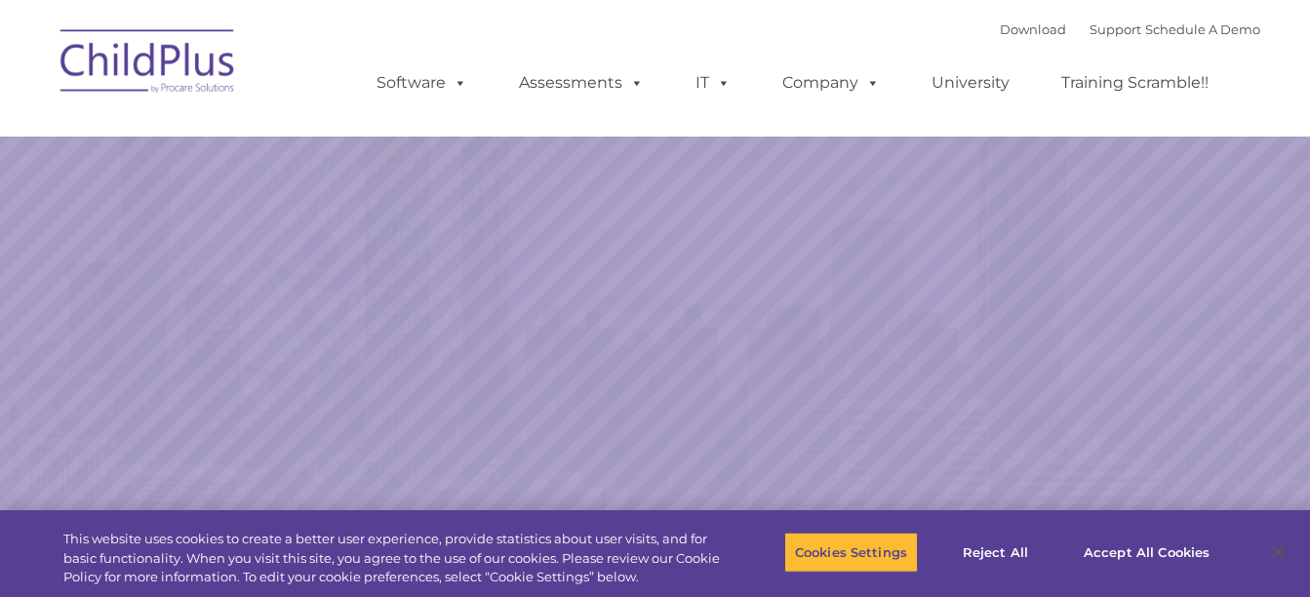 The width and height of the screenshot is (1310, 597). Describe the element at coordinates (1115, 29) in the screenshot. I see `a: Support` at that location.